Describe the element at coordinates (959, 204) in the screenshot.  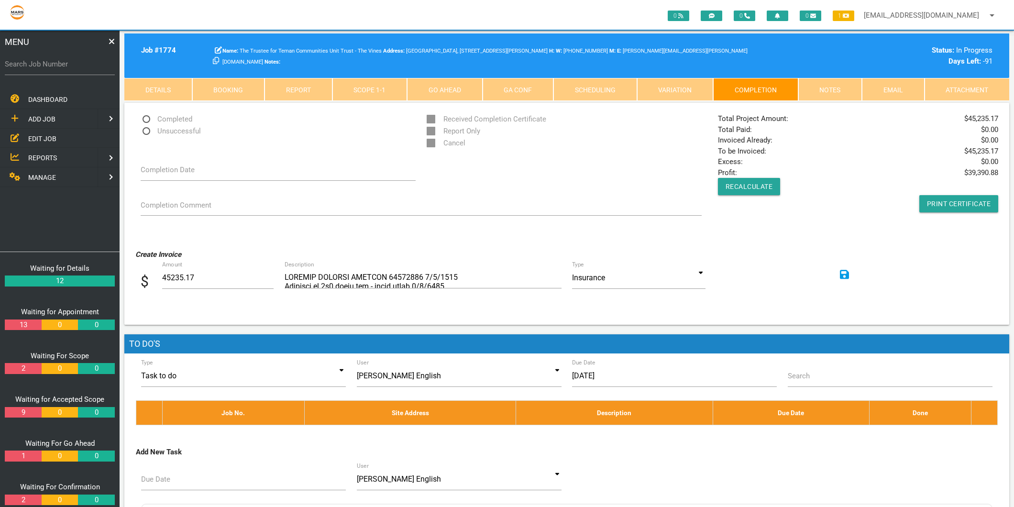
I see `a: Print Certificate` at that location.